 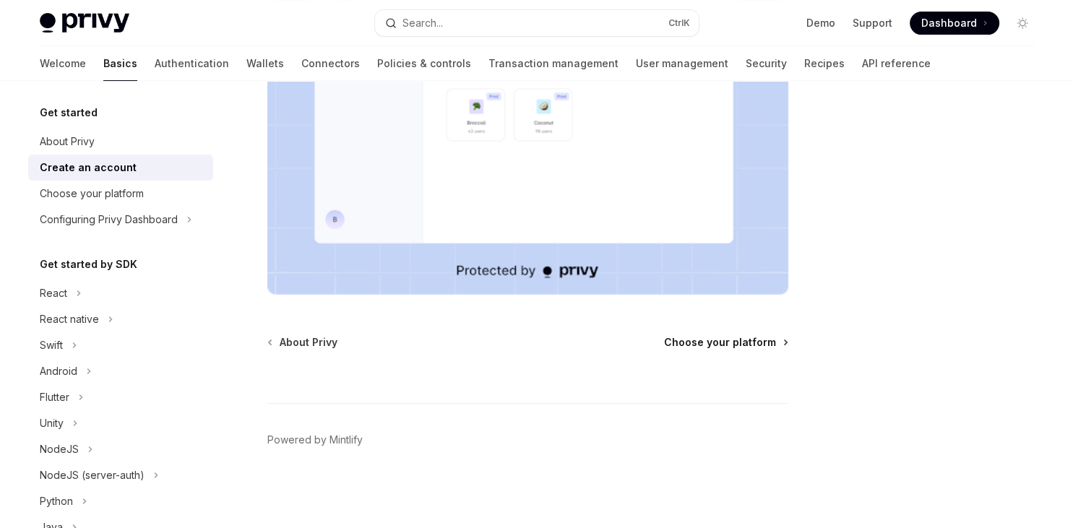 I want to click on span: Choose your platform, so click(x=719, y=342).